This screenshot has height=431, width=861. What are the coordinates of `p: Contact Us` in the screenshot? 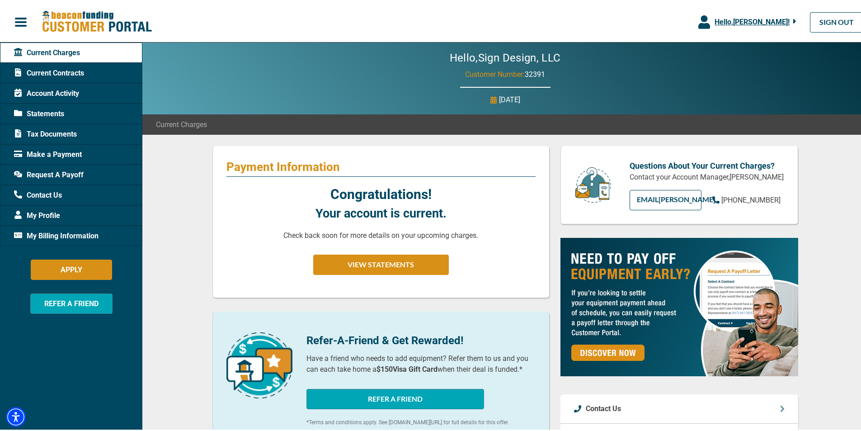 It's located at (603, 407).